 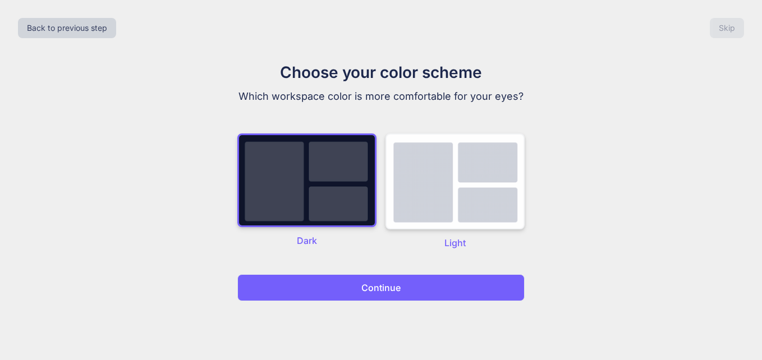 I want to click on p: Light, so click(x=455, y=243).